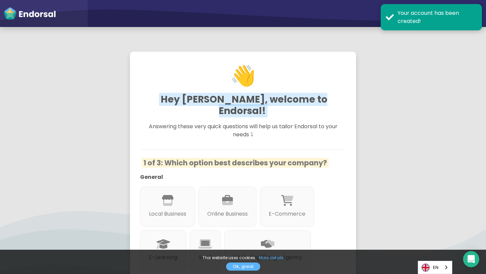 The image size is (486, 274). I want to click on span: This website uses cookies., so click(229, 258).